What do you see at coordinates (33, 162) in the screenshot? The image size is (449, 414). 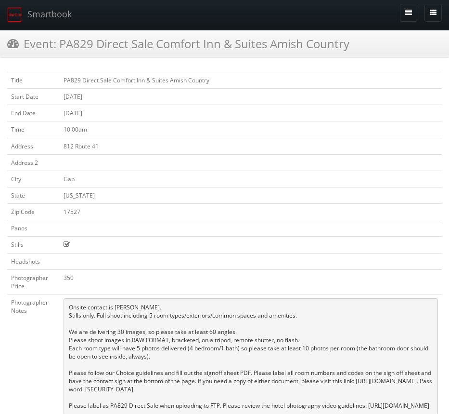 I see `td: Address 2` at bounding box center [33, 162].